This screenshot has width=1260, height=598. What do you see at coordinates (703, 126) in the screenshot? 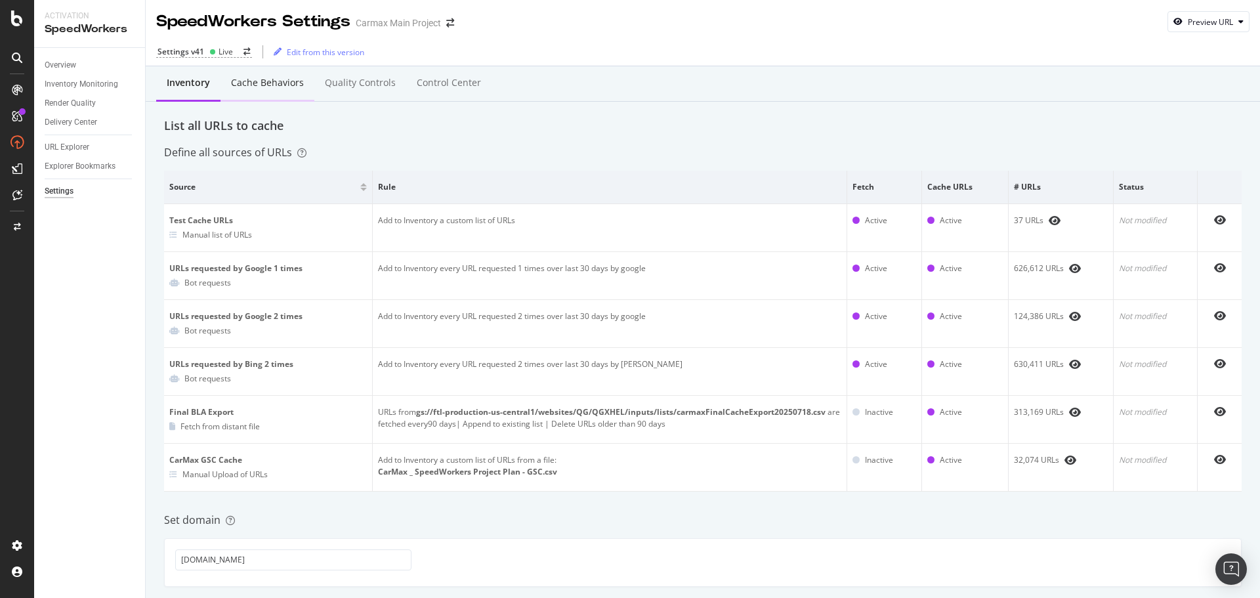
I see `div: List all URLs to cache` at bounding box center [703, 126].